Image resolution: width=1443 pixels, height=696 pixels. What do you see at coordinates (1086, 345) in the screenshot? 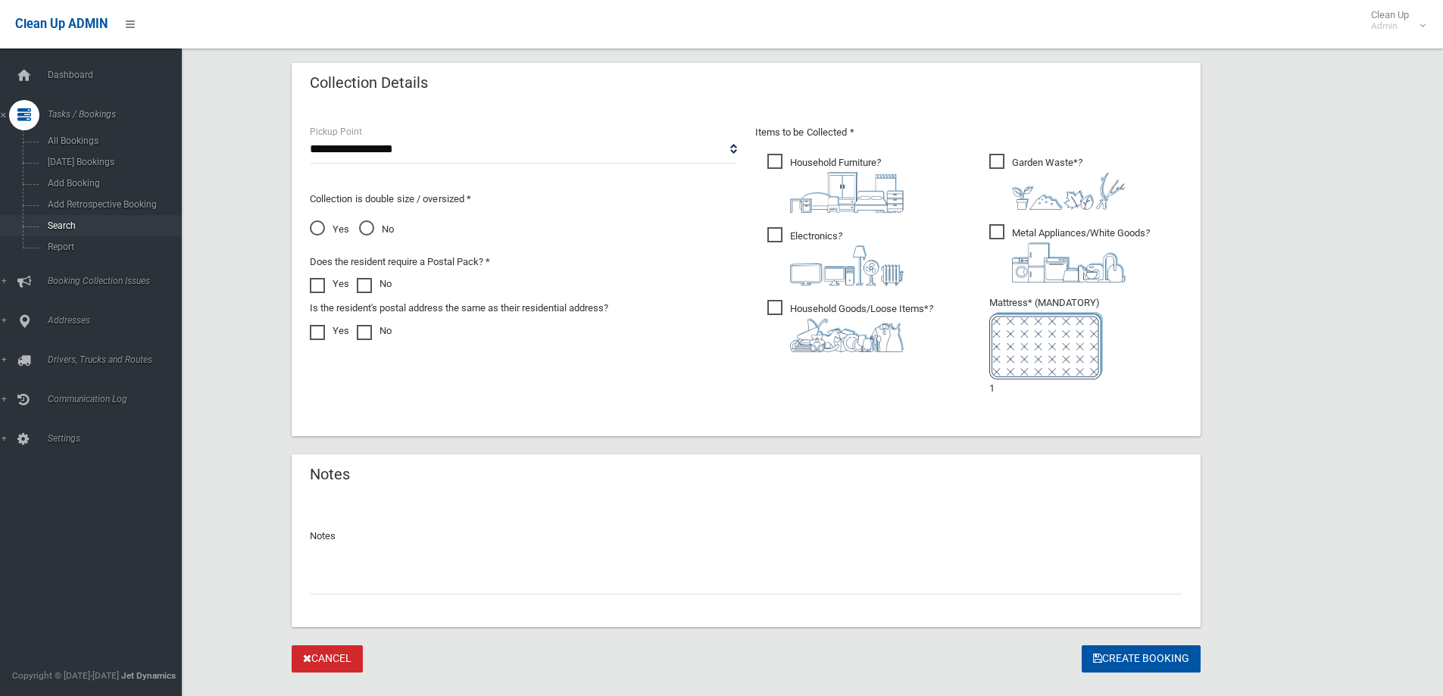
I see `li: 1` at bounding box center [1086, 345].